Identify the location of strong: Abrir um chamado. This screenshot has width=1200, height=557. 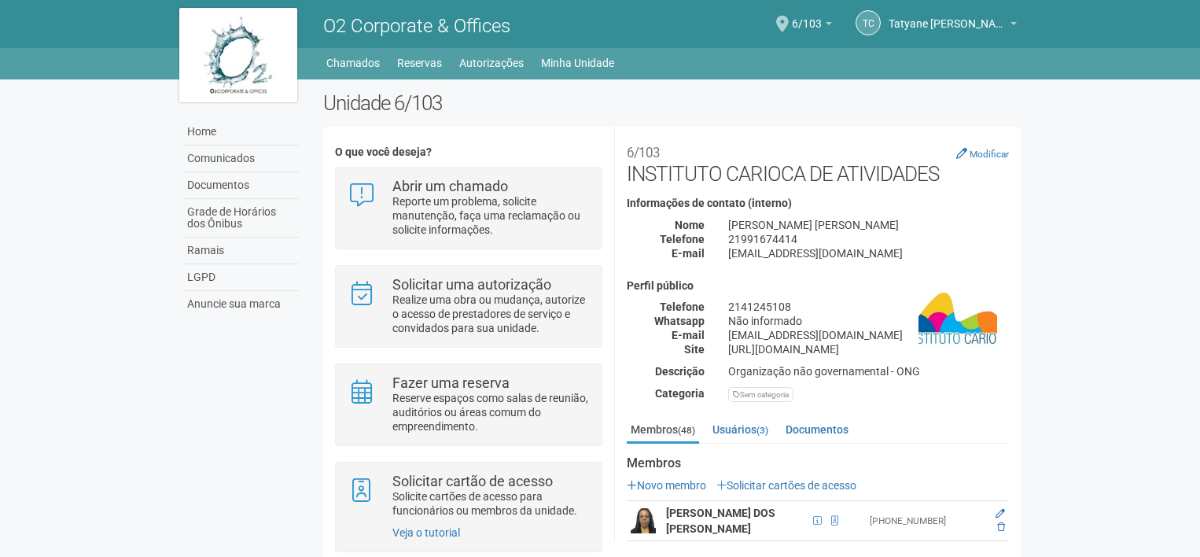
(450, 186).